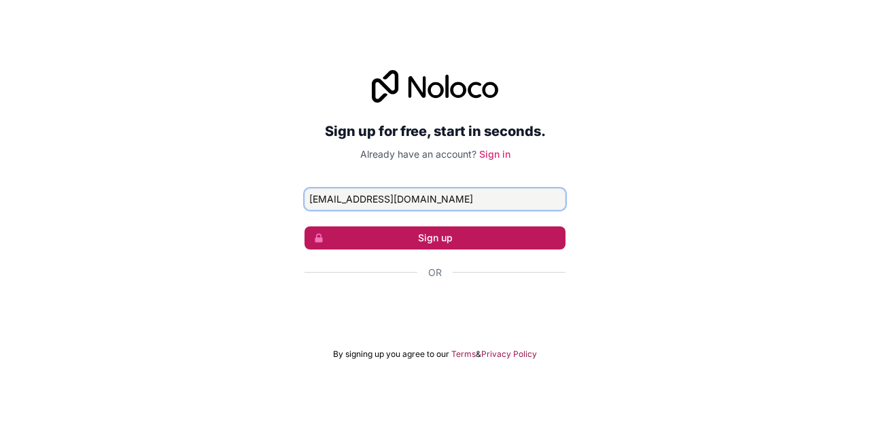 This screenshot has height=429, width=870. Describe the element at coordinates (509, 354) in the screenshot. I see `a: Privacy Policy` at that location.